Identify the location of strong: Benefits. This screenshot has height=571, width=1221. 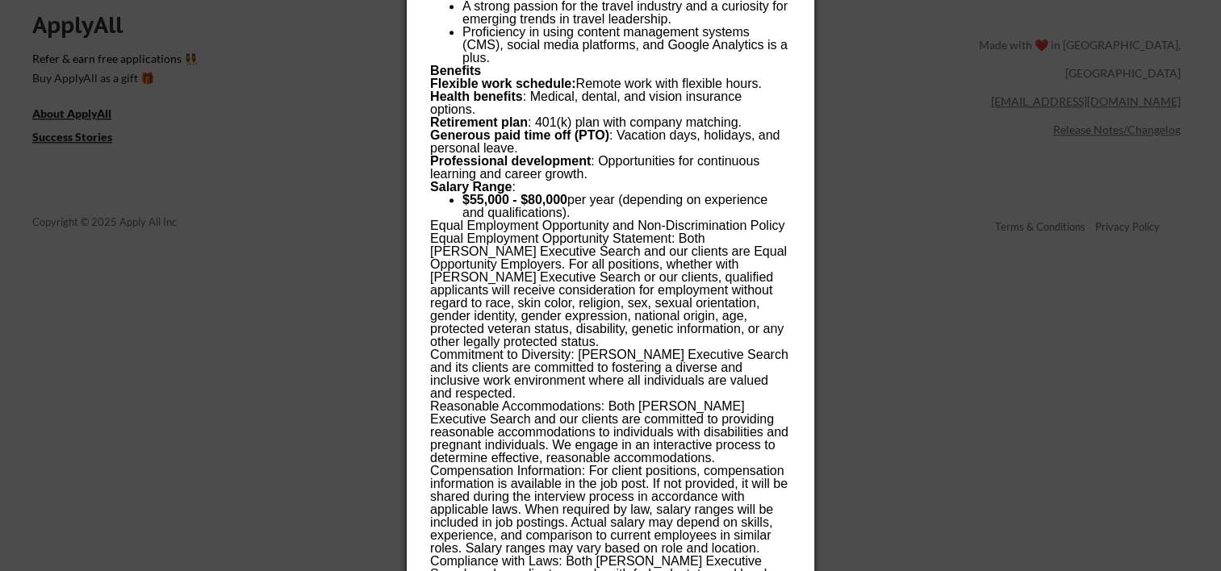
(455, 70).